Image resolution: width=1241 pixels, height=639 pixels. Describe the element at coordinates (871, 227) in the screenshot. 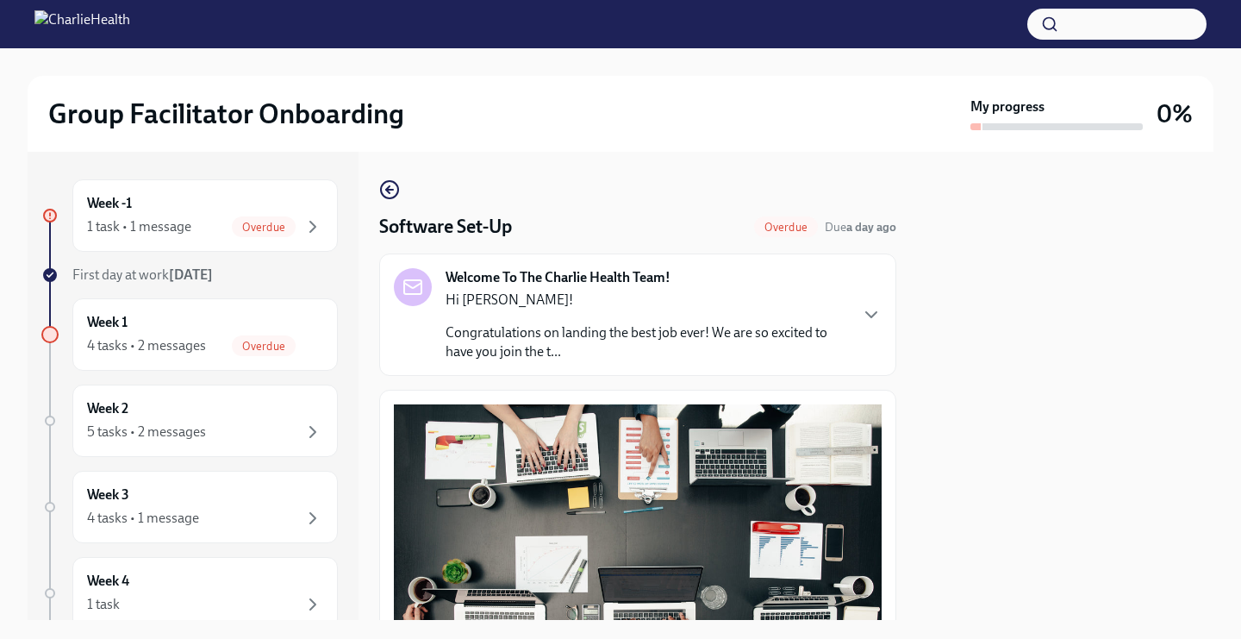

I see `strong: a day ago` at that location.